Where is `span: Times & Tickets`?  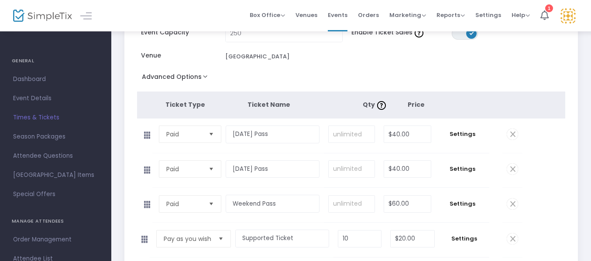 span: Times & Tickets is located at coordinates (55, 118).